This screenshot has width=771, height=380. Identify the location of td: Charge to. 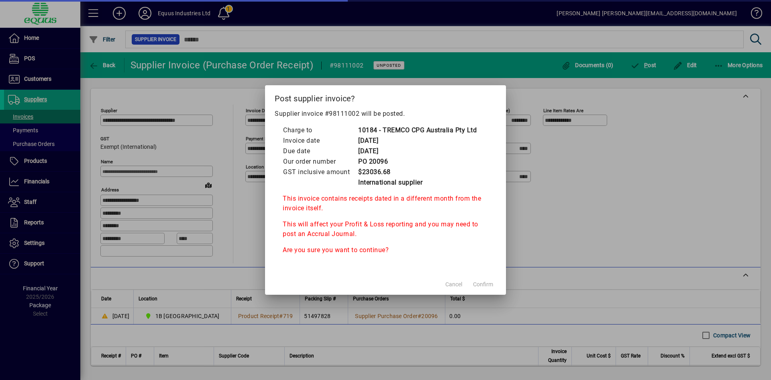
(320, 130).